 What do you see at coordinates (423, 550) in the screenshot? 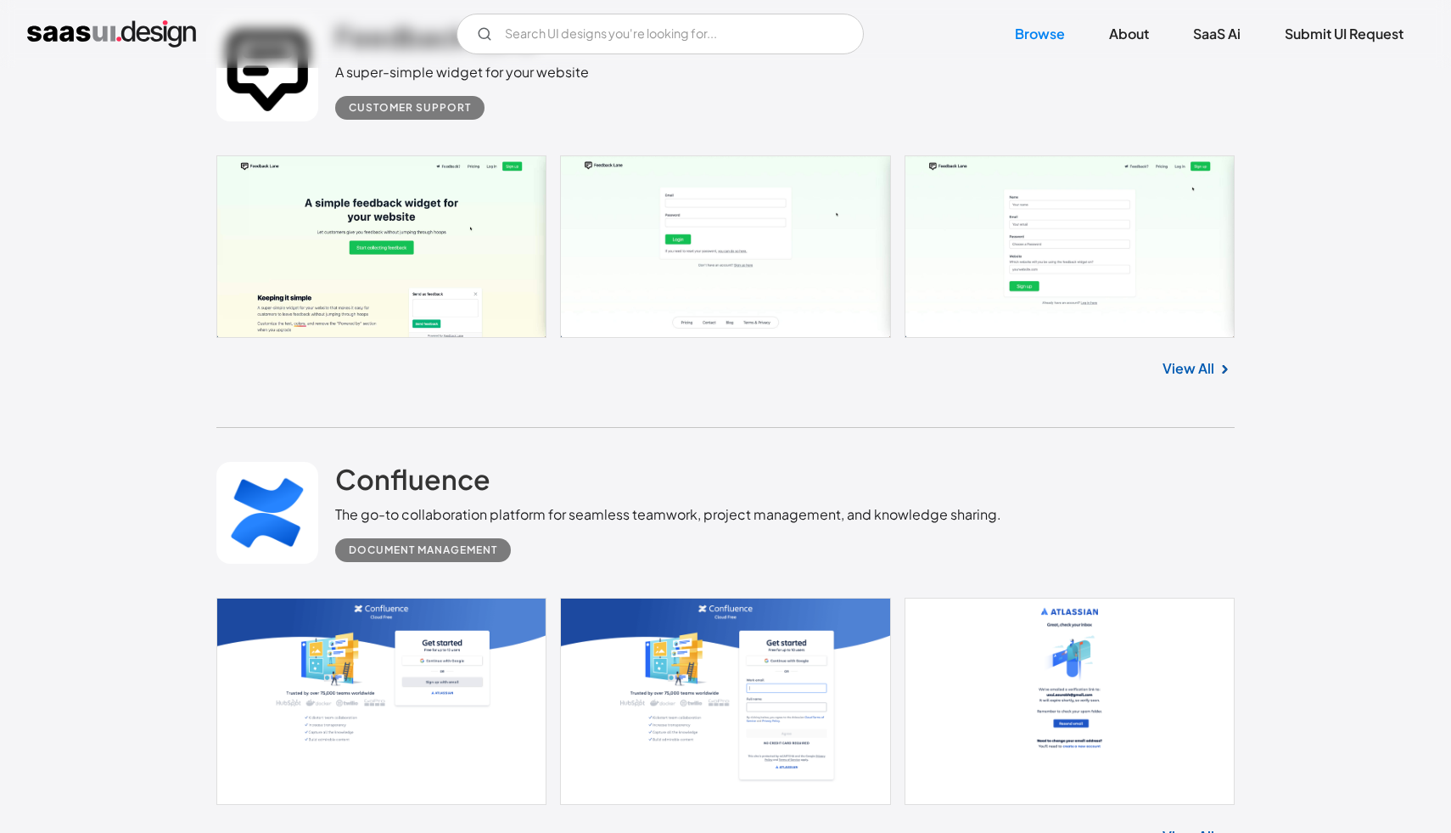
I see `div: Document Management` at bounding box center [423, 550].